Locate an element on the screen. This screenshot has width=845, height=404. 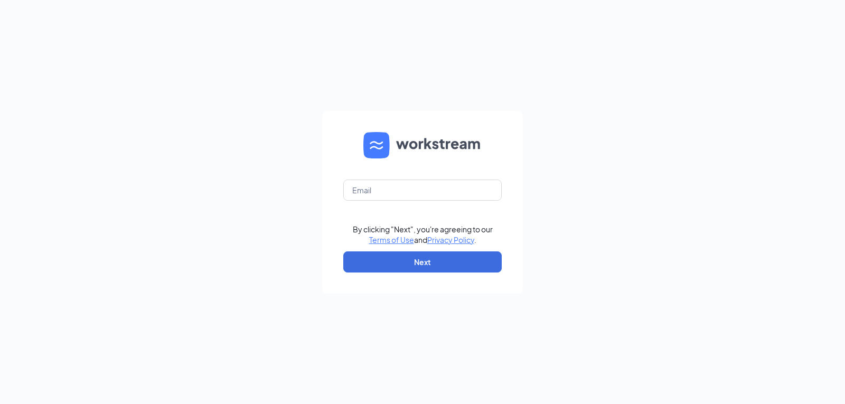
a: Privacy Policy is located at coordinates (451, 240).